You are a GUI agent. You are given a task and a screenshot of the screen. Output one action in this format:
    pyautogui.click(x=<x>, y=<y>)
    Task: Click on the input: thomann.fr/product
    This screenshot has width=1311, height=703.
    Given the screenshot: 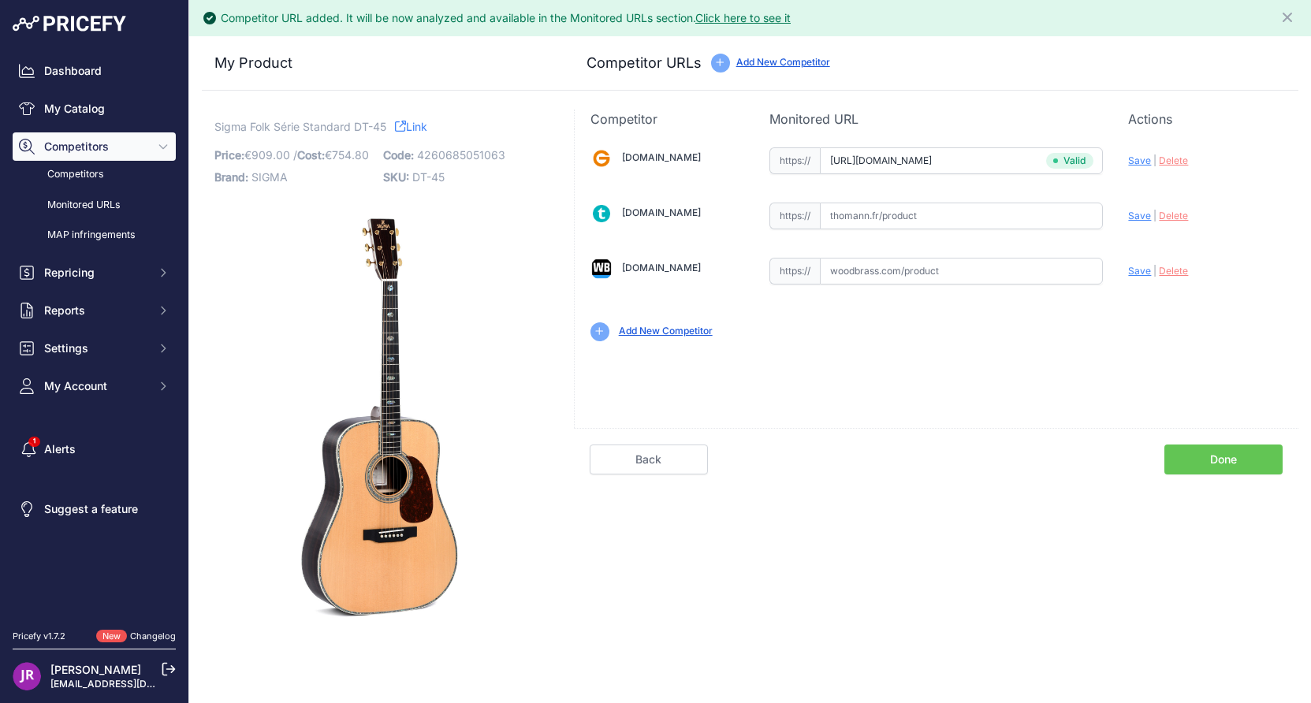 What is the action you would take?
    pyautogui.click(x=961, y=216)
    